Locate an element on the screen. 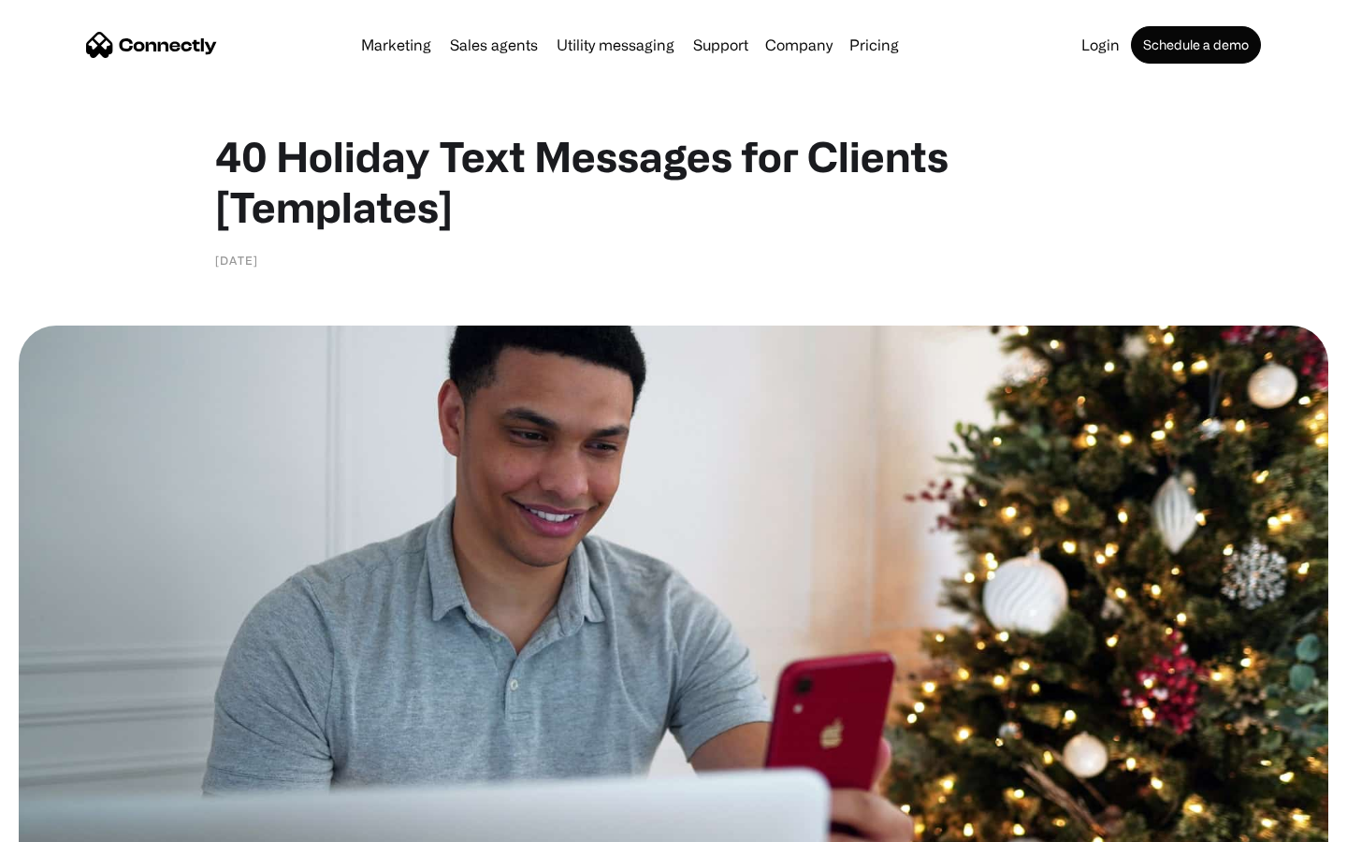 The image size is (1347, 842). a: Utility messaging is located at coordinates (616, 45).